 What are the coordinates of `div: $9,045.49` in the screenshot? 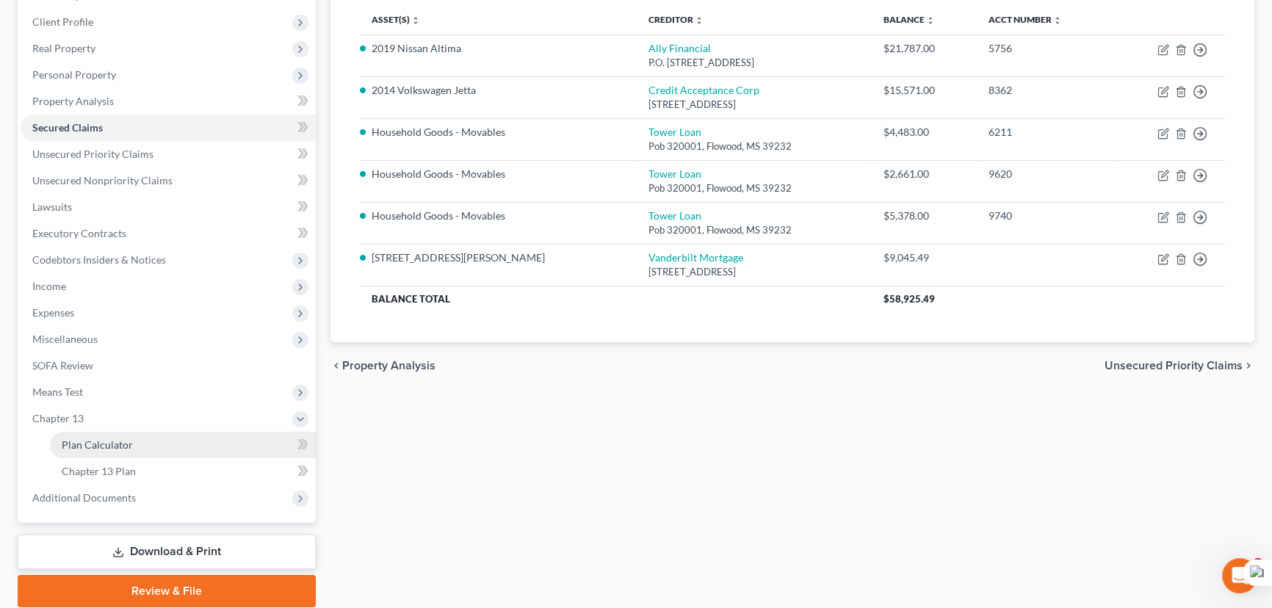 It's located at (924, 258).